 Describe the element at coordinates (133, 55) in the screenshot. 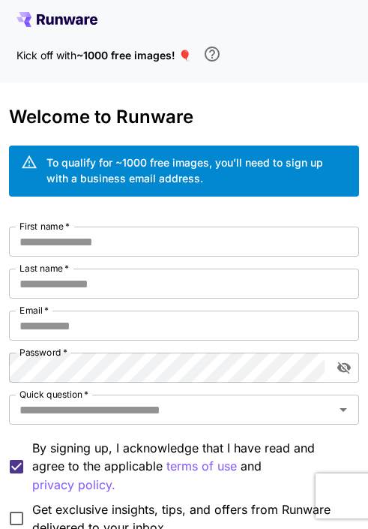

I see `span: ~1000 free images! 🎈` at that location.